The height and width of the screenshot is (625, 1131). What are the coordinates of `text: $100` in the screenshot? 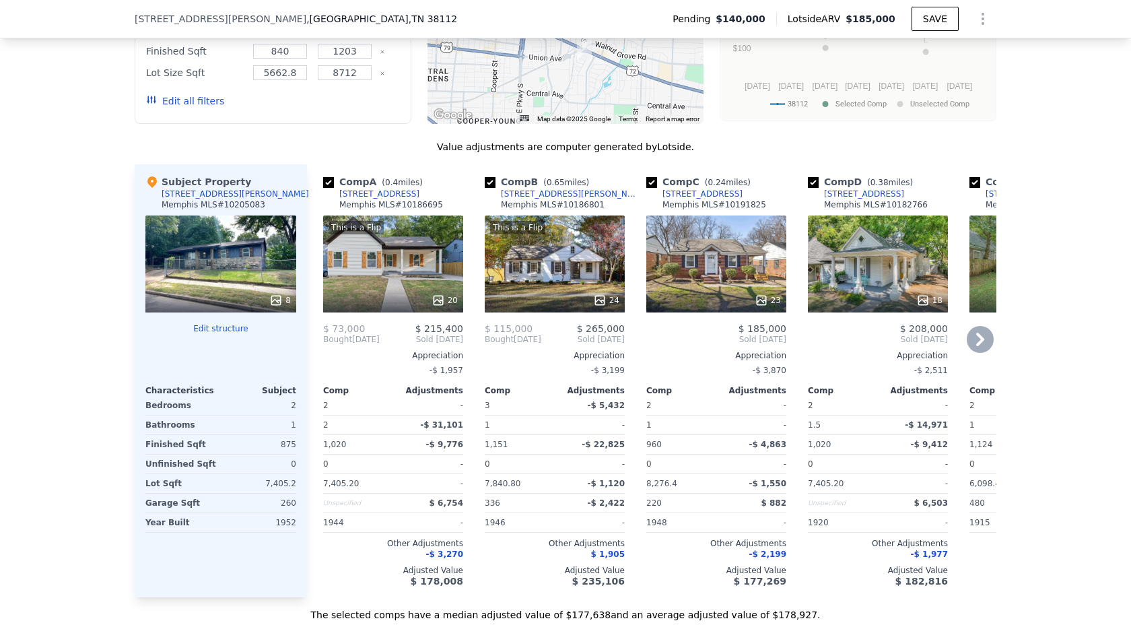 It's located at (742, 48).